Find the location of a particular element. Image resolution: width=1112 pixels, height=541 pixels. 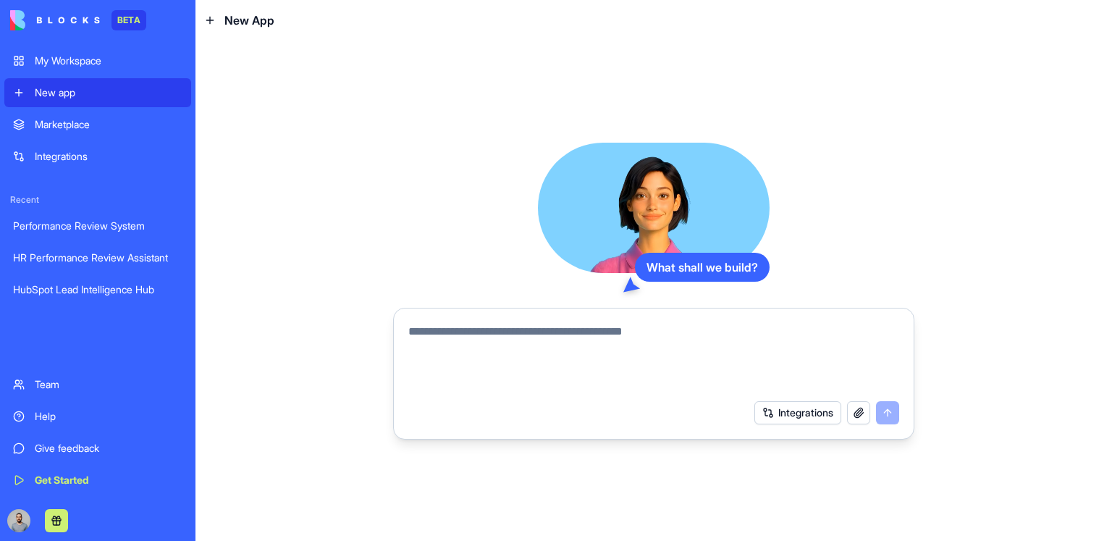

div: BETA is located at coordinates (129, 20).